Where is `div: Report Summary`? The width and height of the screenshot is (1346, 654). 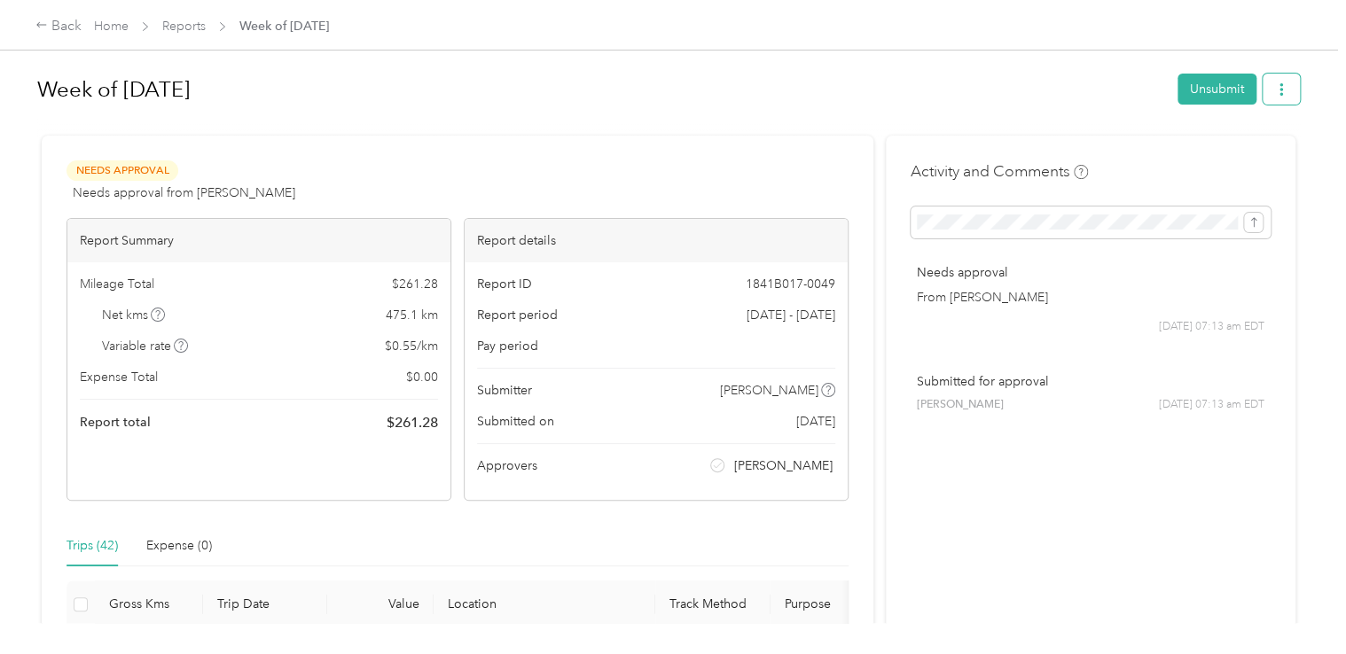
div: Report Summary is located at coordinates (259, 240).